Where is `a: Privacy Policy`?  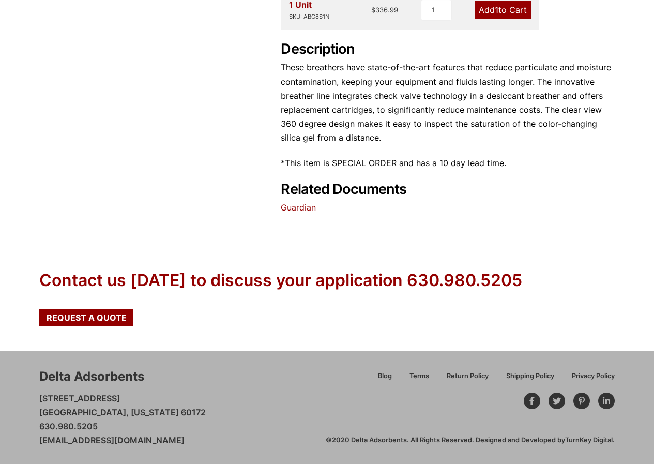 a: Privacy Policy is located at coordinates (589, 379).